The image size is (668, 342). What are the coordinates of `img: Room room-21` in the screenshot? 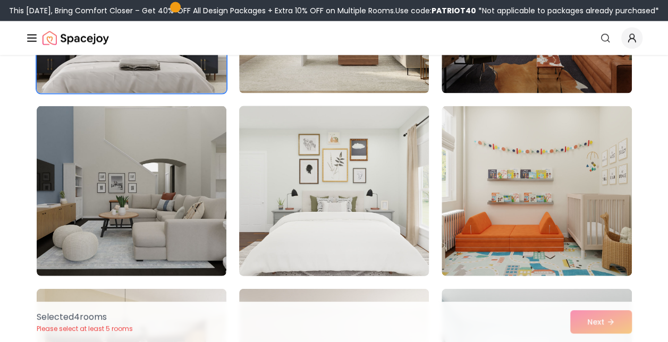 It's located at (536, 191).